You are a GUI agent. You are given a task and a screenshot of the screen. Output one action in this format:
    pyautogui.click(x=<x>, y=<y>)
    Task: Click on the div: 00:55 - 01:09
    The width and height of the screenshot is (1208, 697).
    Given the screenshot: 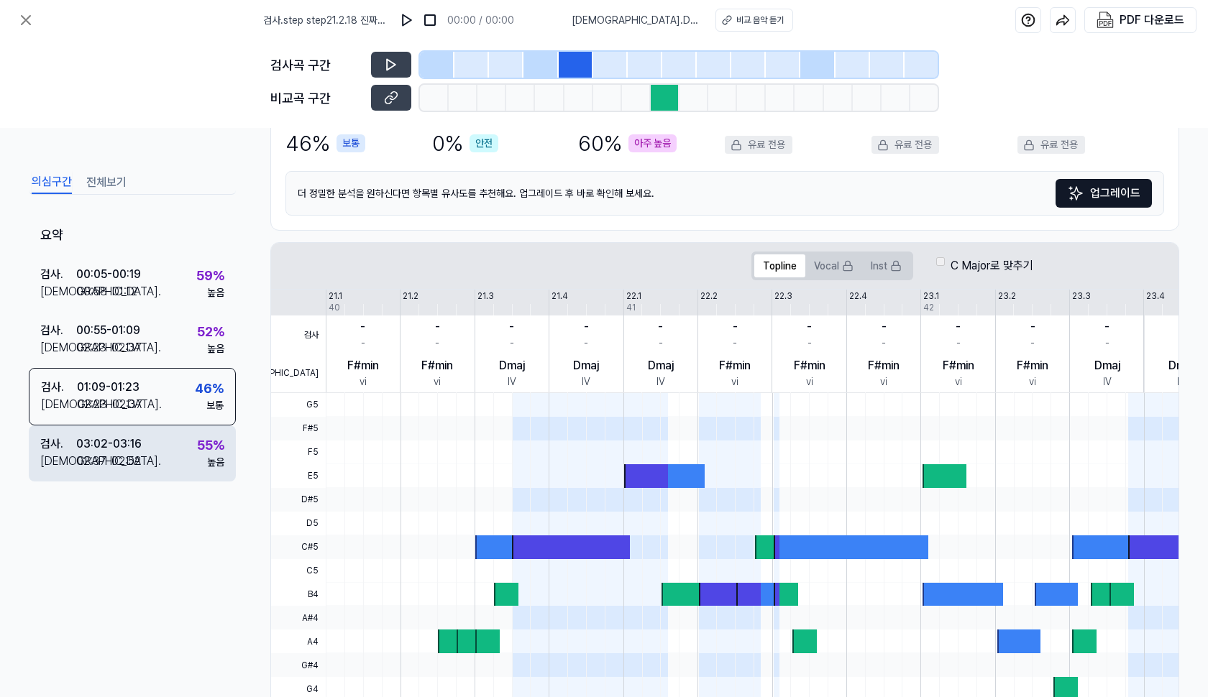 What is the action you would take?
    pyautogui.click(x=108, y=331)
    